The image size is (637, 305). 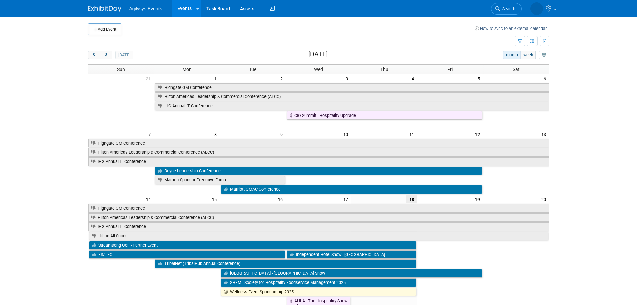 What do you see at coordinates (151, 134) in the screenshot?
I see `span: 7` at bounding box center [151, 134].